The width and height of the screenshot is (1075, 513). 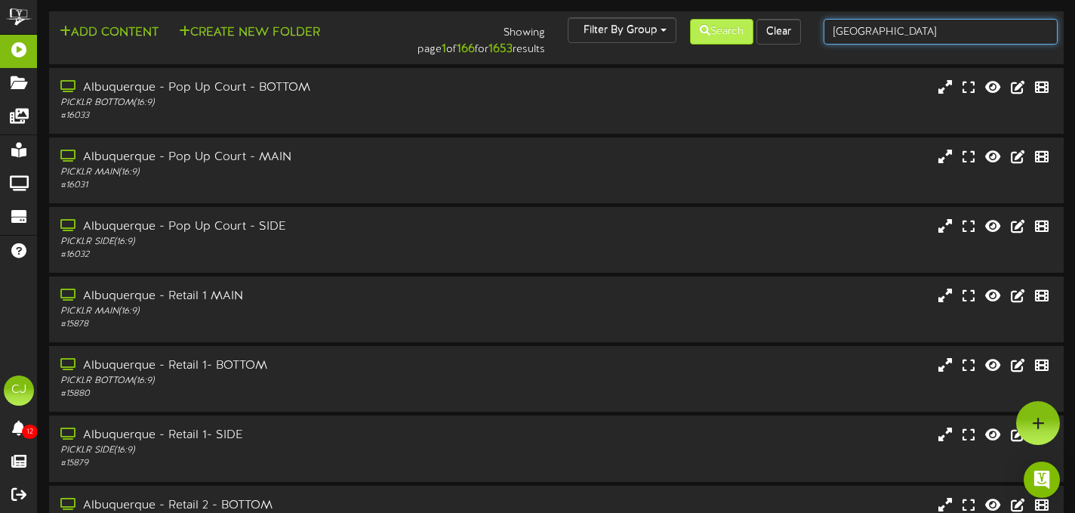 I want to click on div: # 16031, so click(x=261, y=185).